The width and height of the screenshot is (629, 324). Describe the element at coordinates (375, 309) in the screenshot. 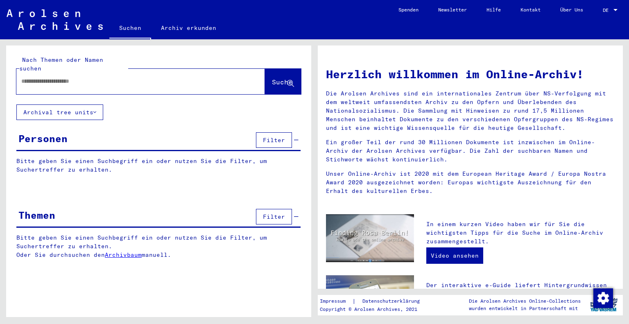

I see `p: Copyright © Arolsen Archives, 2021` at that location.